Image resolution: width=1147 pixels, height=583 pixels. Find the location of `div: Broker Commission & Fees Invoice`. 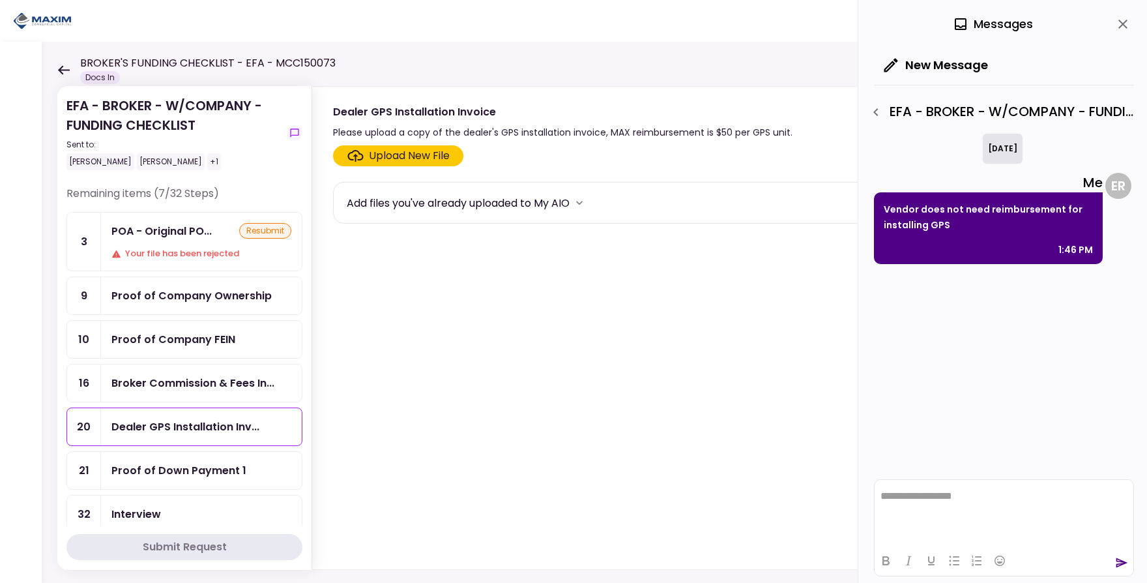

div: Broker Commission & Fees Invoice is located at coordinates (193, 383).